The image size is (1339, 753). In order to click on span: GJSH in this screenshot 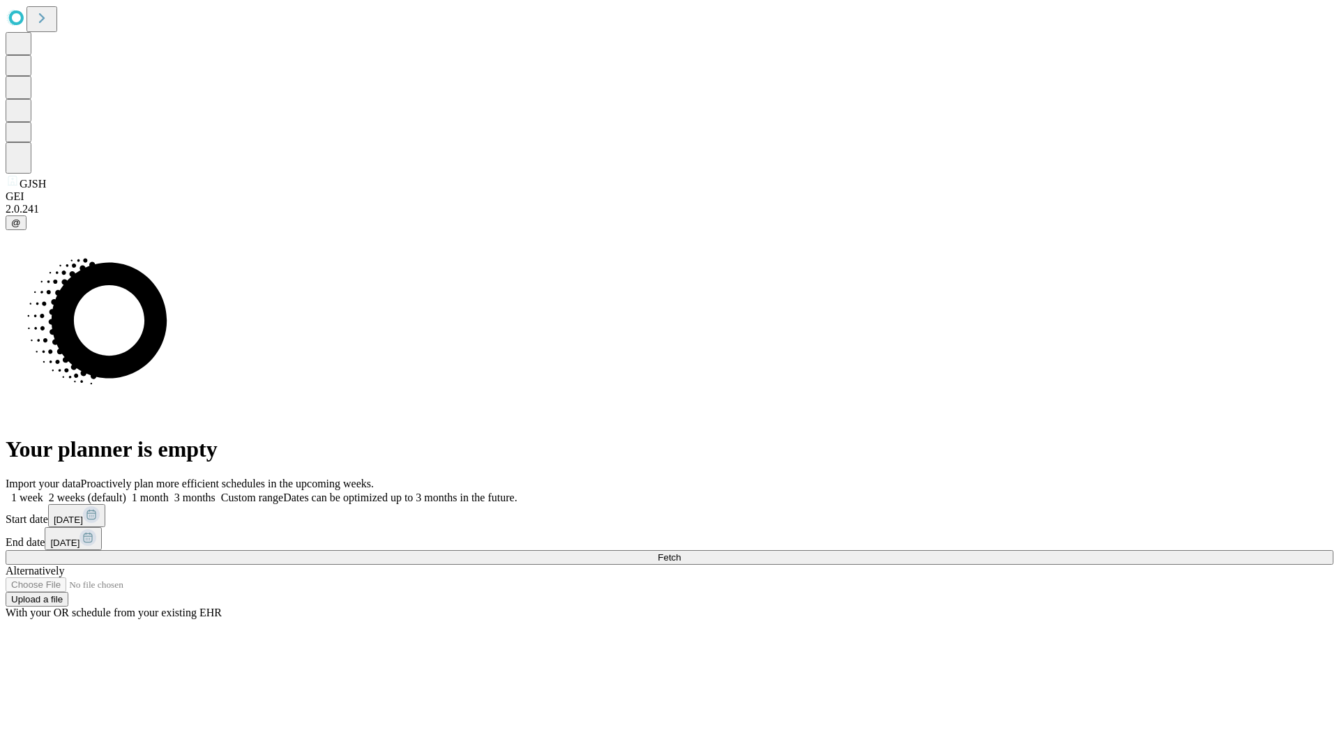, I will do `click(33, 183)`.